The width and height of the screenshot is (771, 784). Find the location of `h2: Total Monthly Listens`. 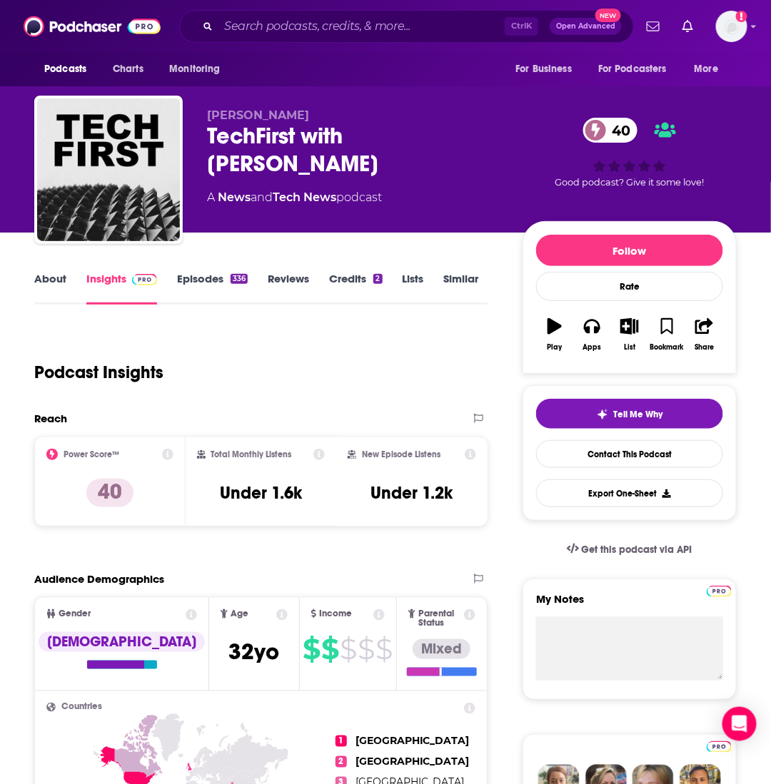

h2: Total Monthly Listens is located at coordinates (251, 455).